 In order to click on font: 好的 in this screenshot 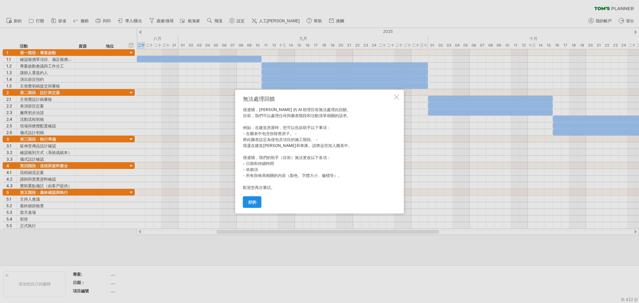, I will do `click(252, 202)`.